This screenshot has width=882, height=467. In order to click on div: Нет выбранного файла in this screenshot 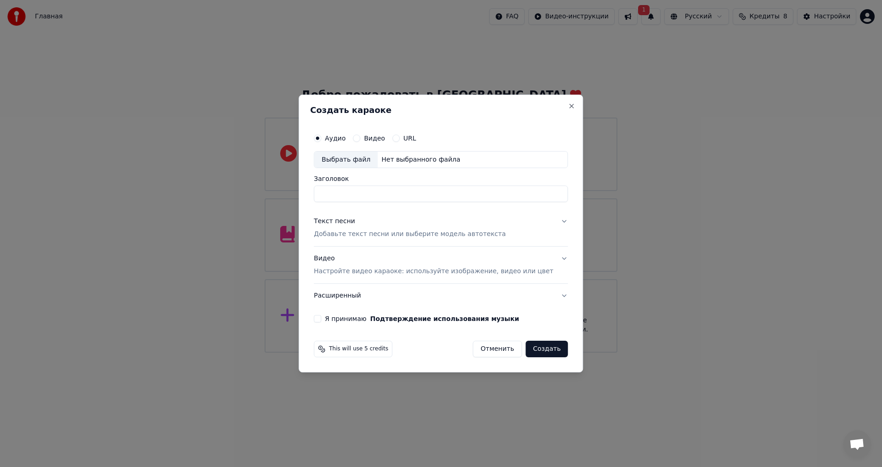, I will do `click(421, 160)`.